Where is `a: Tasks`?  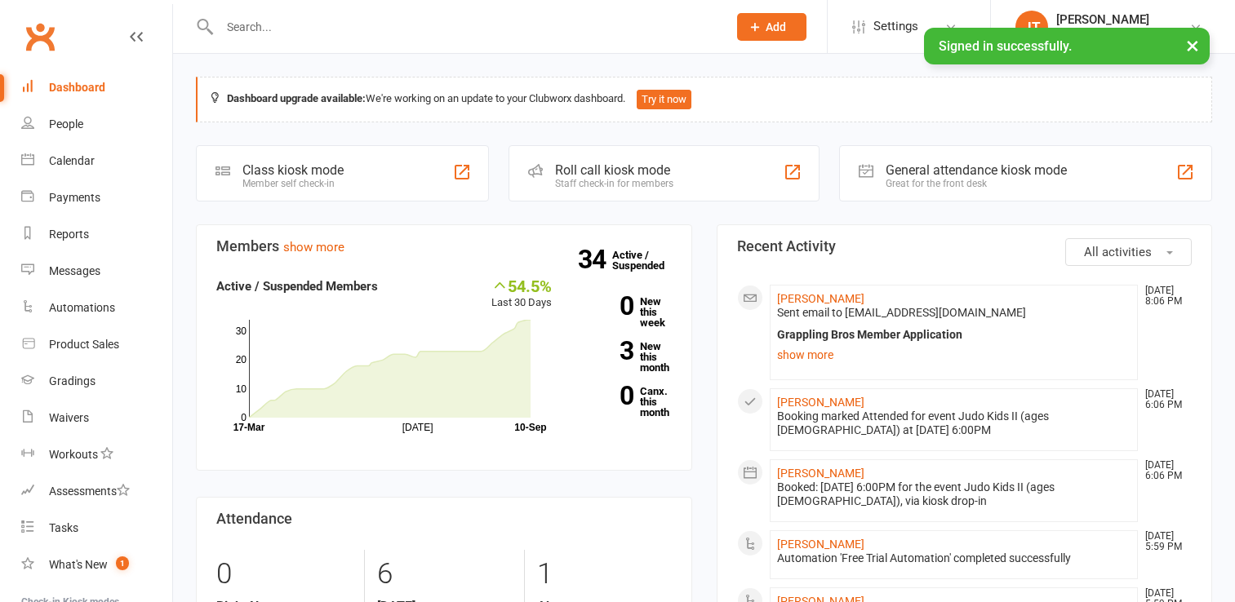
a: Tasks is located at coordinates (96, 528).